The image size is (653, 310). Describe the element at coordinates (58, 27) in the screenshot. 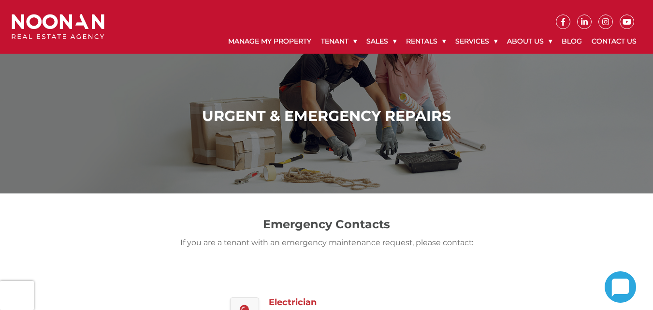

I see `img: Noonan Real Estate Agency` at that location.